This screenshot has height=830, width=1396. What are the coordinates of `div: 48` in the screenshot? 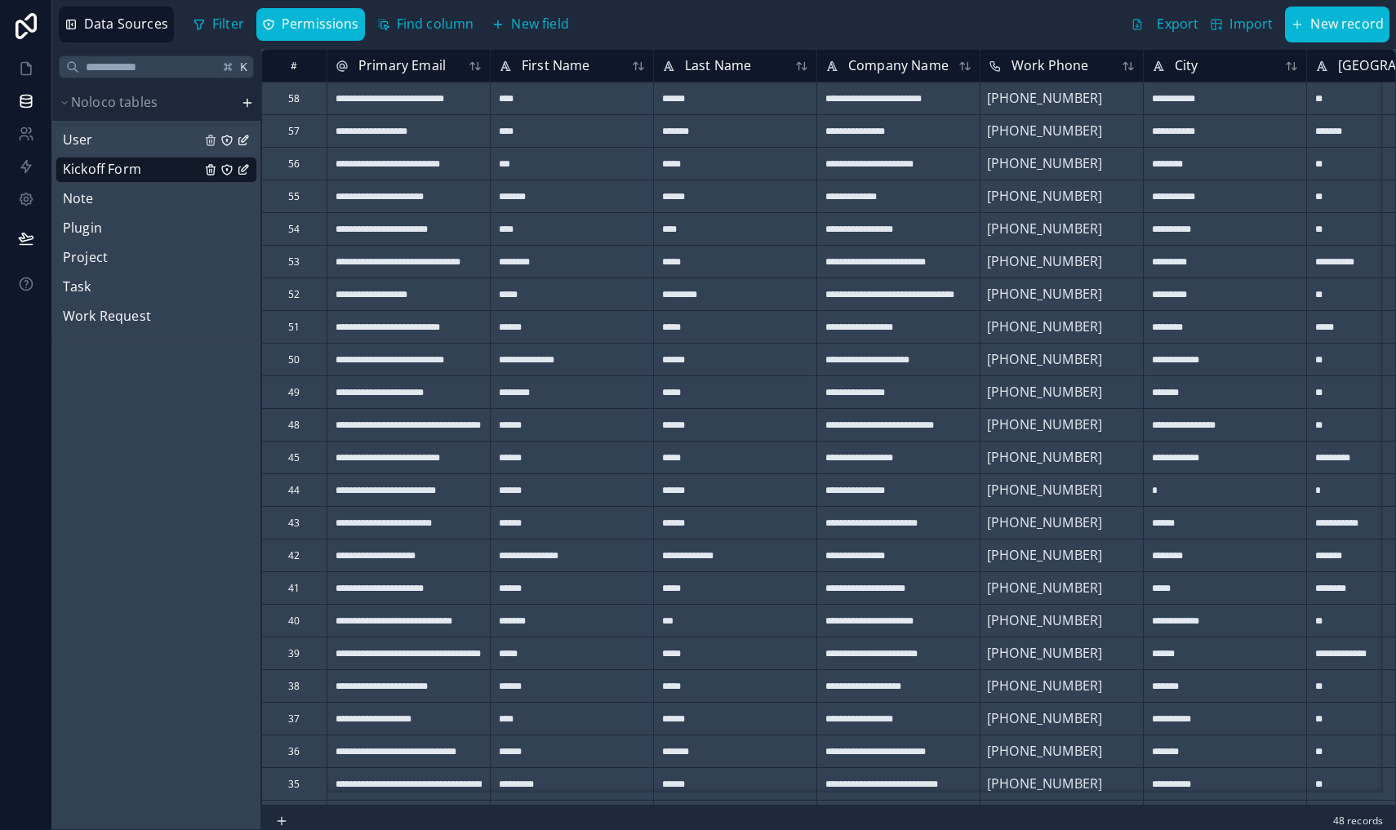 It's located at (294, 424).